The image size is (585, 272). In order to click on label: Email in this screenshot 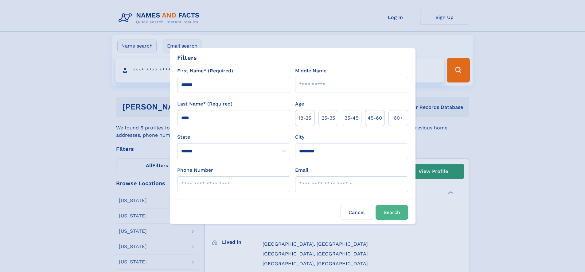, I will do `click(302, 170)`.